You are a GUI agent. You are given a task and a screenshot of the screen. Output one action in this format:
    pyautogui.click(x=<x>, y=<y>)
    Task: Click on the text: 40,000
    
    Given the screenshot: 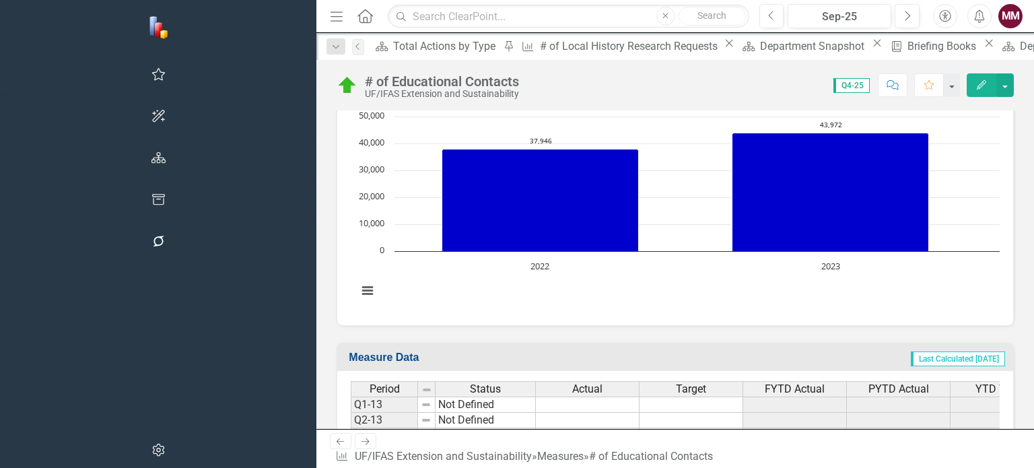 What is the action you would take?
    pyautogui.click(x=372, y=142)
    